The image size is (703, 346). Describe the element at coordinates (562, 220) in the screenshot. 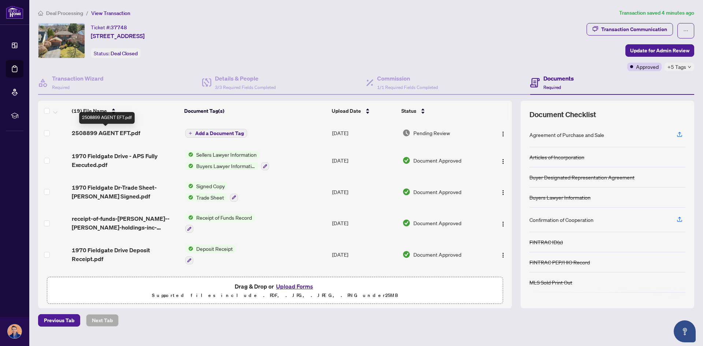

I see `div: Confirmation of Cooperation` at that location.